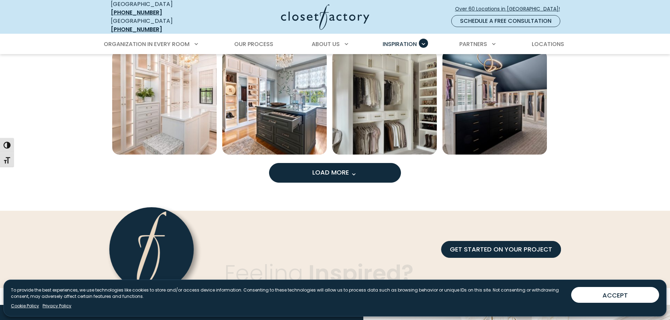 The height and width of the screenshot is (320, 670). What do you see at coordinates (494, 102) in the screenshot?
I see `img: Wardrobe closet with all glass door fronts and black central island with flat front door faces an...` at bounding box center [494, 102].